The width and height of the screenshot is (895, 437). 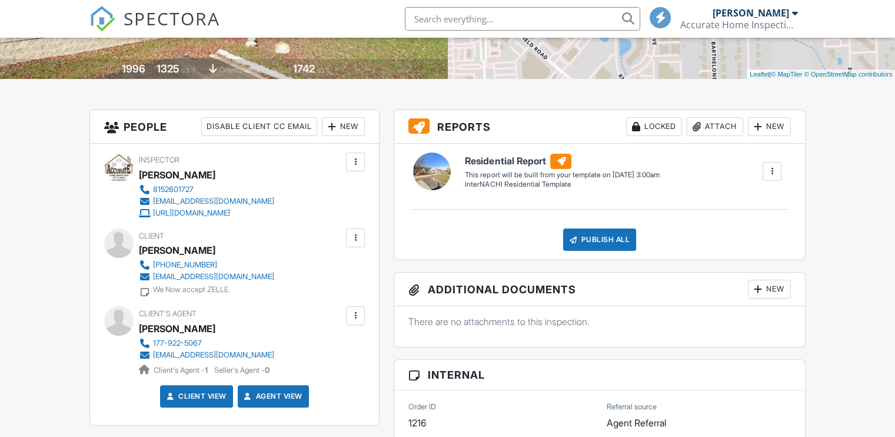 What do you see at coordinates (632, 407) in the screenshot?
I see `label: Referral source` at bounding box center [632, 407].